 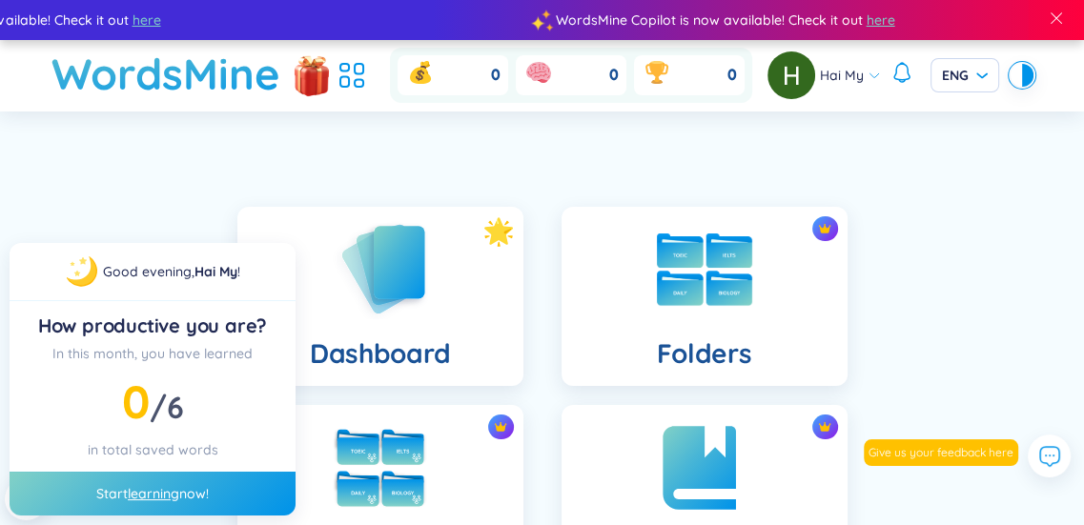 What do you see at coordinates (152, 354) in the screenshot?
I see `div: In this month, you have learned` at bounding box center [152, 354].